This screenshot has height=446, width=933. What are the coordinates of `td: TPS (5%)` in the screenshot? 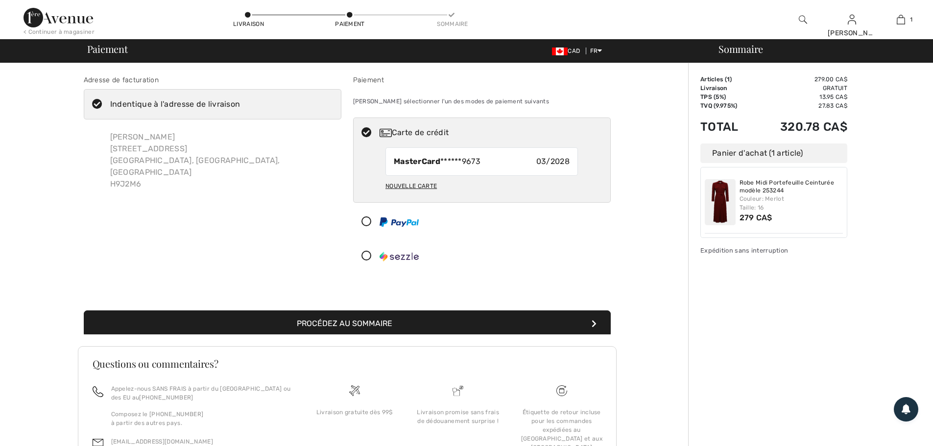 It's located at (727, 97).